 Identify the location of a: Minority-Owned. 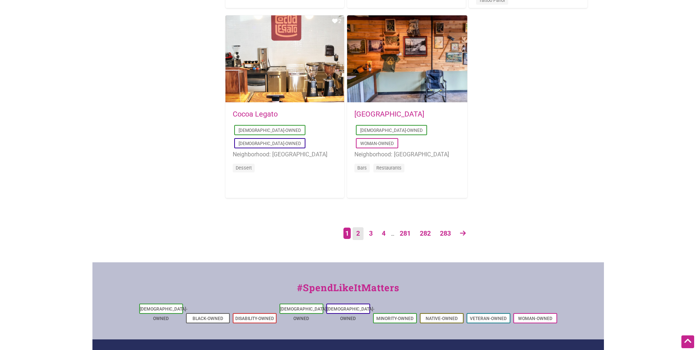
(395, 319).